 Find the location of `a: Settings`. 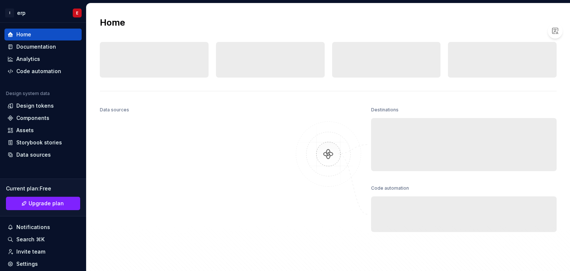

a: Settings is located at coordinates (43, 264).